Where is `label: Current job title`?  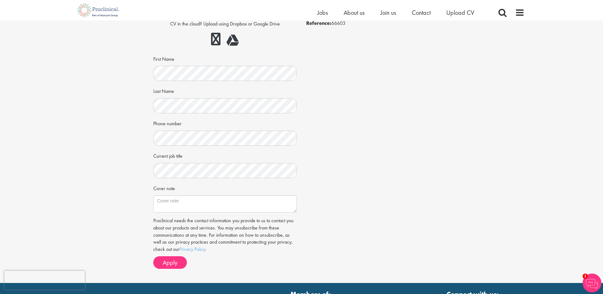 label: Current job title is located at coordinates (168, 155).